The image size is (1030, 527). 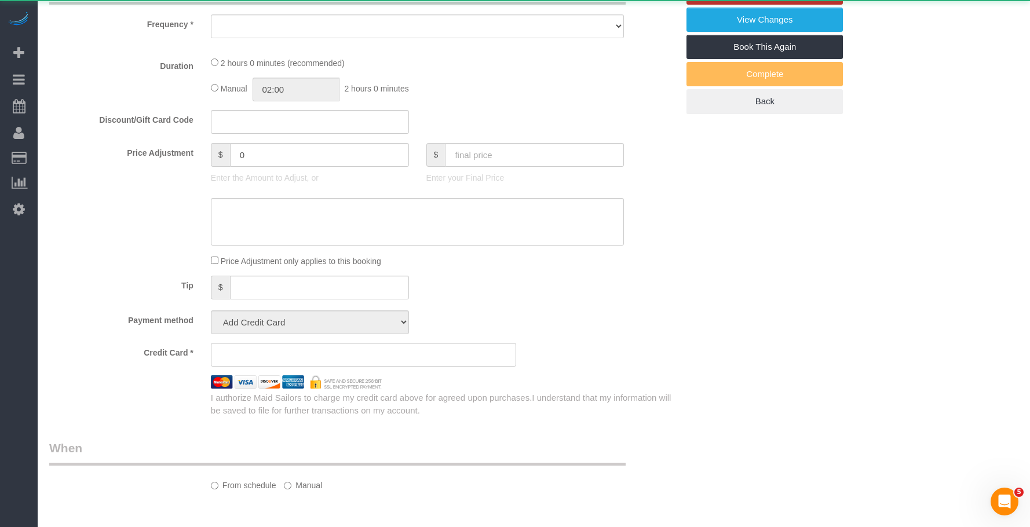 I want to click on span: I understand that my information will be saved to file for further transactions on my account., so click(x=441, y=404).